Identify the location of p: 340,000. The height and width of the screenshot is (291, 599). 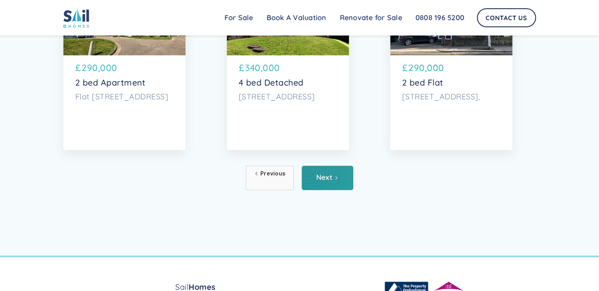
(262, 68).